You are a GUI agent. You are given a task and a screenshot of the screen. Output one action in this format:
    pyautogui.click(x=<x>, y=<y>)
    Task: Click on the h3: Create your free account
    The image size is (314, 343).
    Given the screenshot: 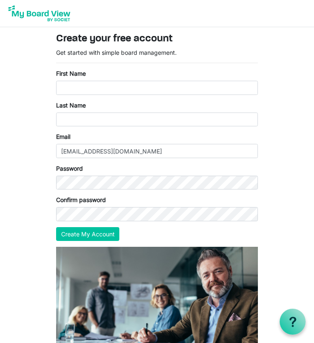 What is the action you would take?
    pyautogui.click(x=157, y=39)
    